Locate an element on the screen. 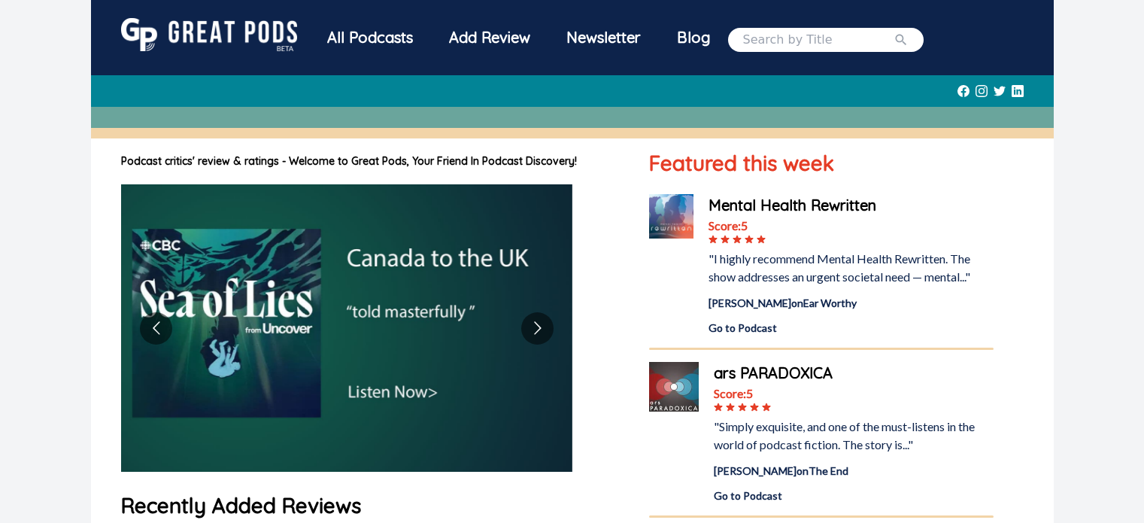 Image resolution: width=1144 pixels, height=523 pixels. button: Go to previous slide is located at coordinates (156, 328).